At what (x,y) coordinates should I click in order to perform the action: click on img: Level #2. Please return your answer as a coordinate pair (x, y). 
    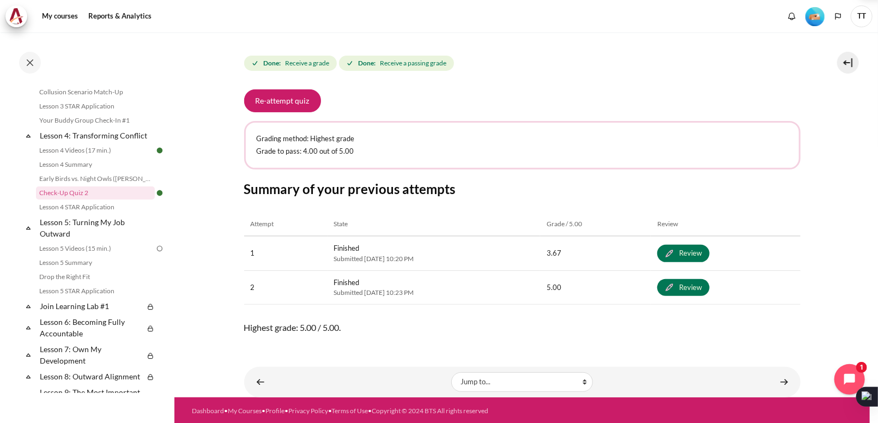
    Looking at the image, I should click on (815, 16).